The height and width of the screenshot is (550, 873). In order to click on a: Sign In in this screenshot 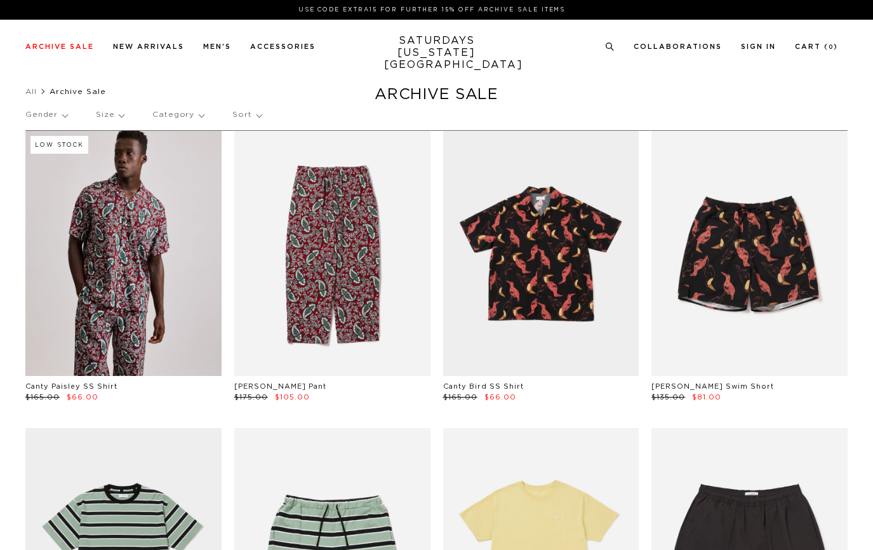, I will do `click(758, 46)`.